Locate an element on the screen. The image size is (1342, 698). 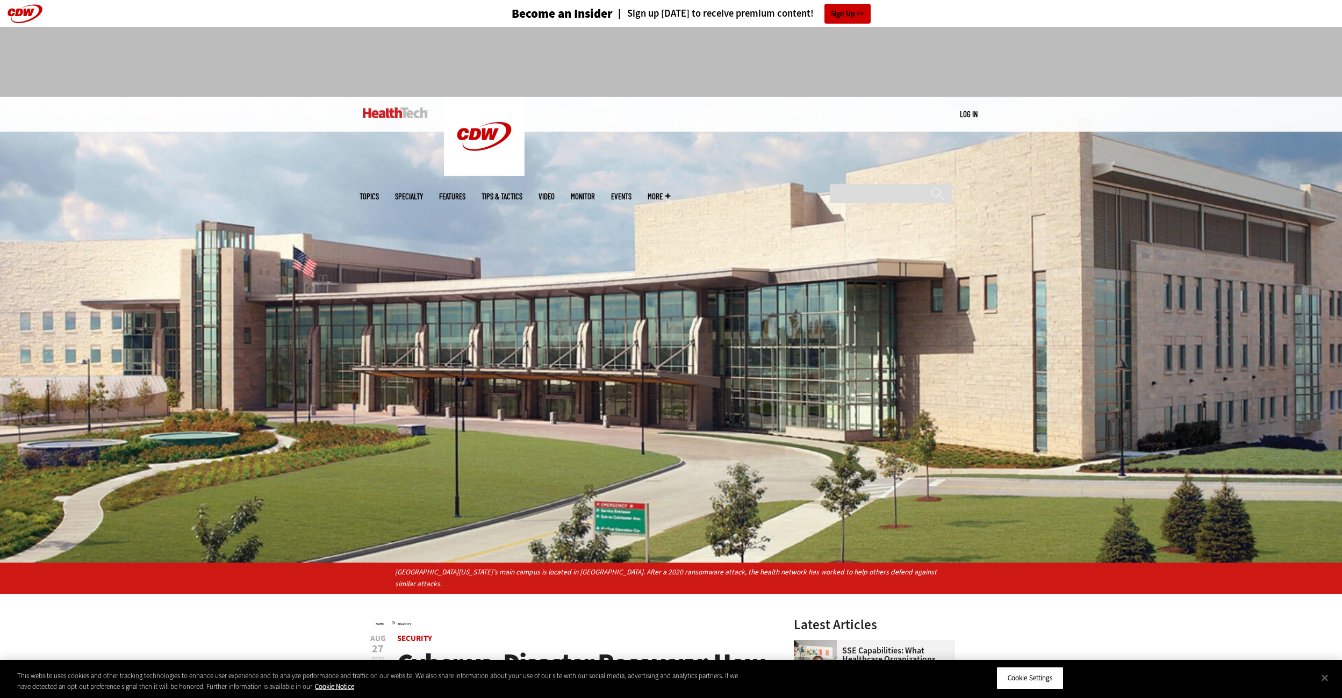
a: Doctor speaking with patient is located at coordinates (818, 644).